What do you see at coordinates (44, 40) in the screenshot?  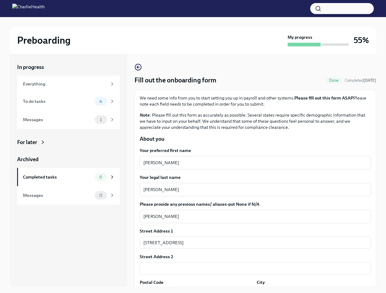 I see `h2: Preboarding` at bounding box center [44, 40].